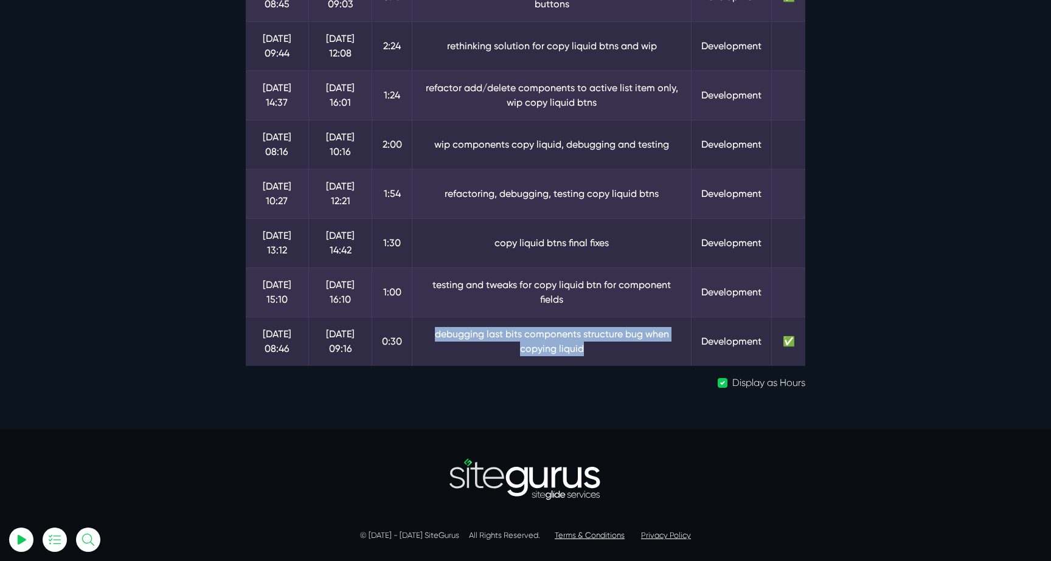  What do you see at coordinates (392, 46) in the screenshot?
I see `td: 2:24` at bounding box center [392, 46].